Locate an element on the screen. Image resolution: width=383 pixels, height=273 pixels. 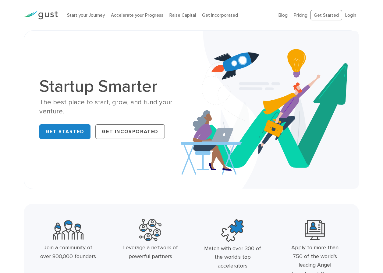
img: Powerful Partners is located at coordinates (150, 230).